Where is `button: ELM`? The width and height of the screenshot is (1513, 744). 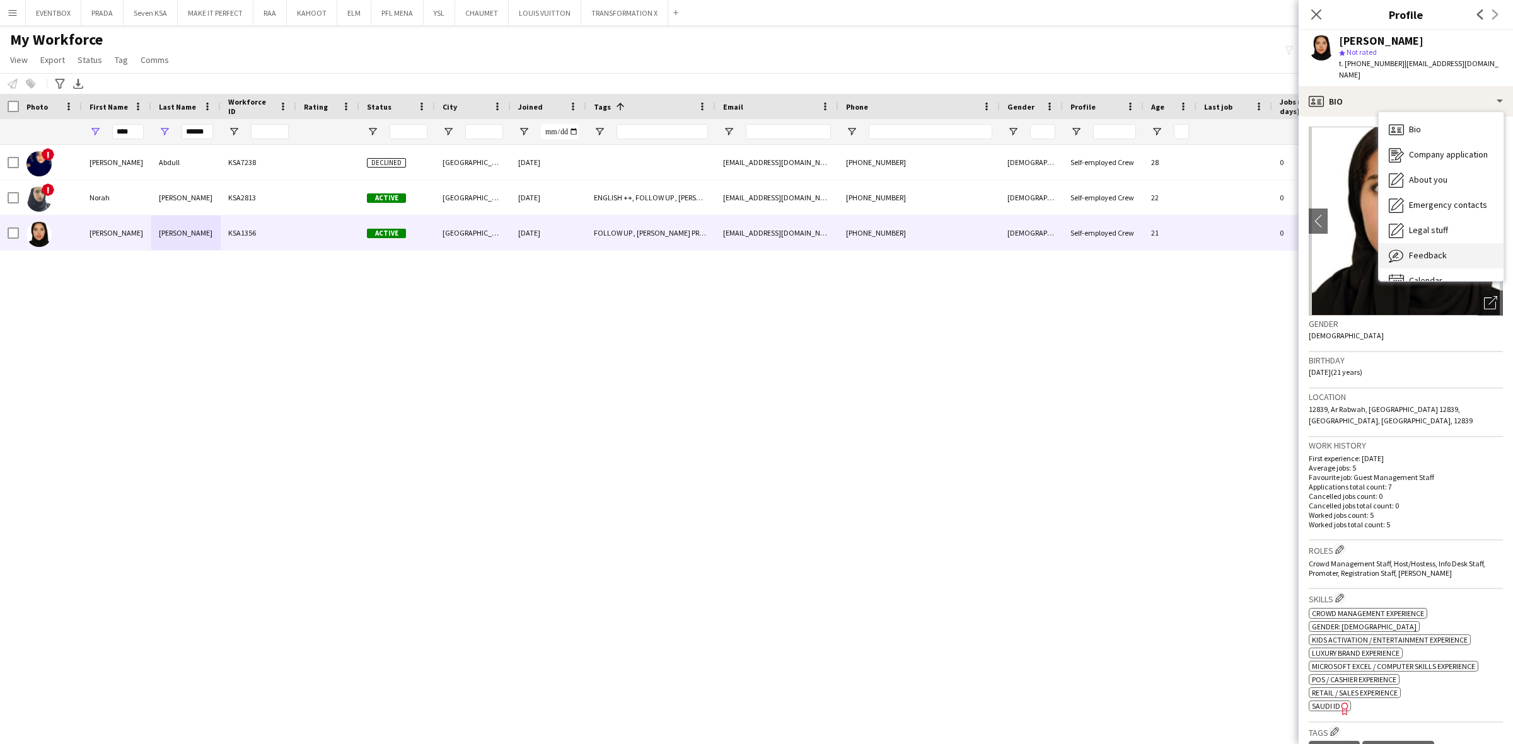 button: ELM is located at coordinates (354, 13).